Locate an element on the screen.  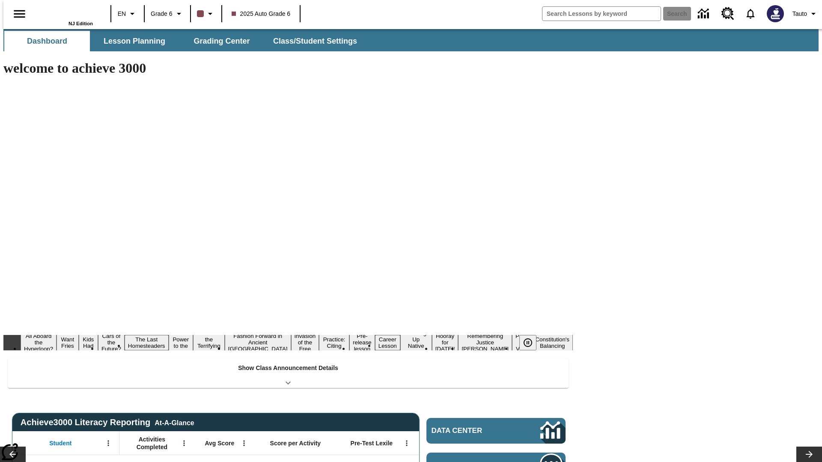
button: Class/Student Settings is located at coordinates (315, 41).